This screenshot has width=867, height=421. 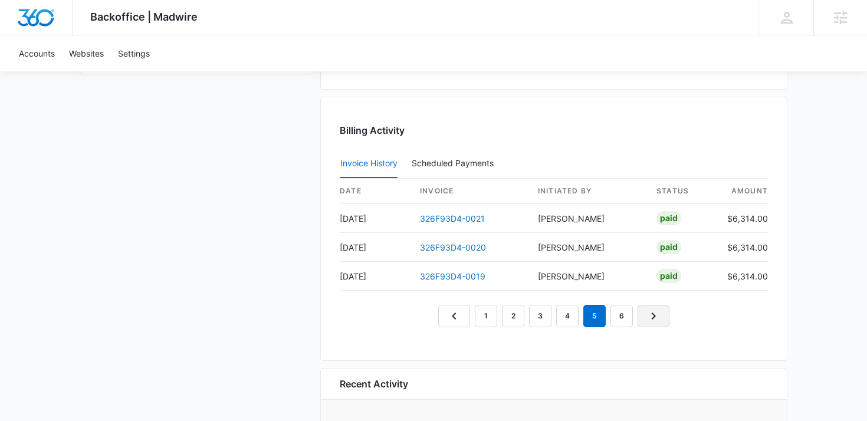 I want to click on h3: Billing Activity, so click(x=554, y=130).